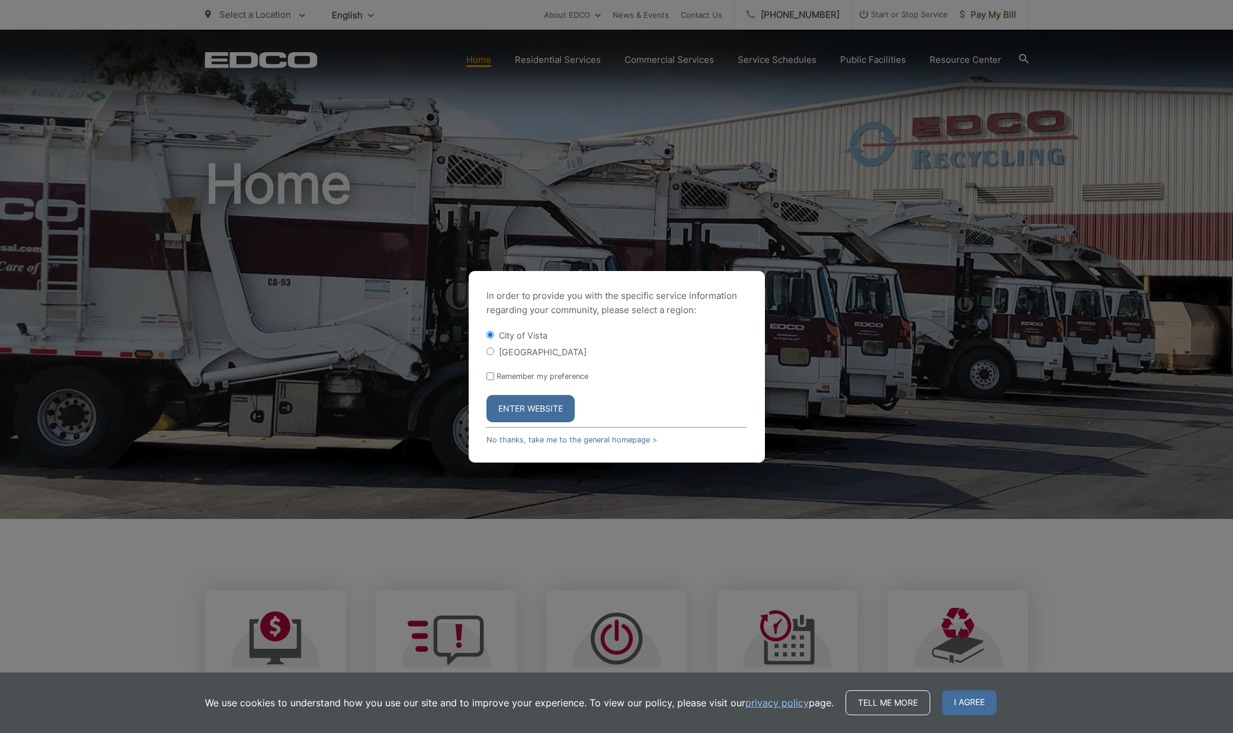  I want to click on button: Enter Website, so click(530, 408).